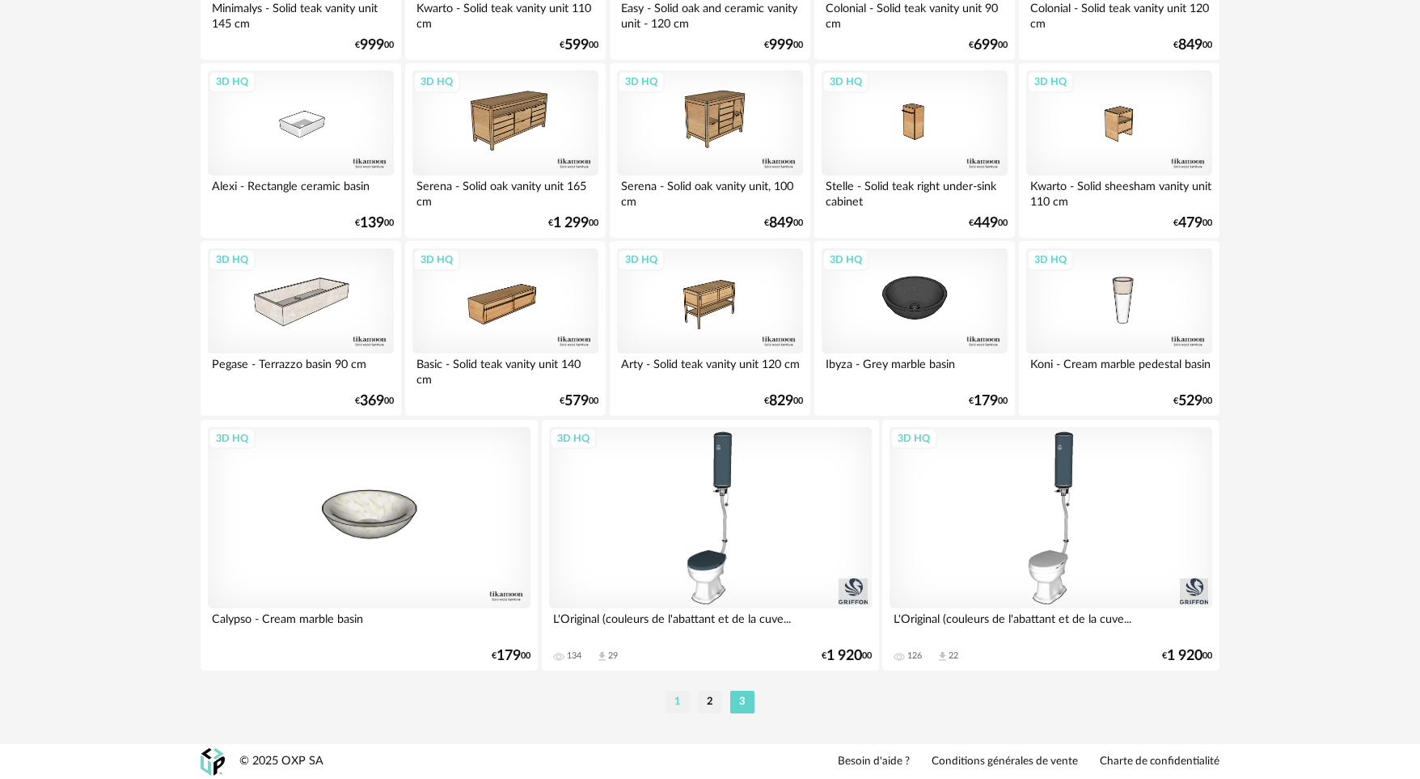 This screenshot has height=779, width=1420. Describe the element at coordinates (1119, 370) in the screenshot. I see `div: Koni - Cream marble pedestal basin` at that location.